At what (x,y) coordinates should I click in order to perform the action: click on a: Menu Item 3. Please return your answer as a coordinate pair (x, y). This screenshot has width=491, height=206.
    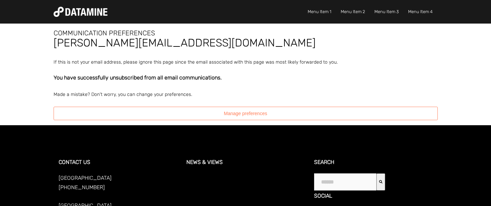
    Looking at the image, I should click on (386, 12).